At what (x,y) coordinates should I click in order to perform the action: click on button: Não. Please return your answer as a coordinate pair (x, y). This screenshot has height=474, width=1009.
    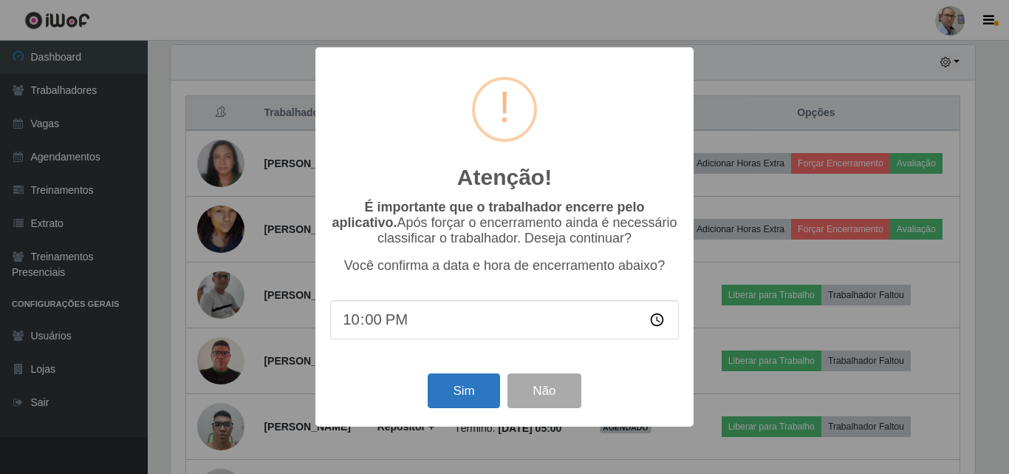
    Looking at the image, I should click on (544, 390).